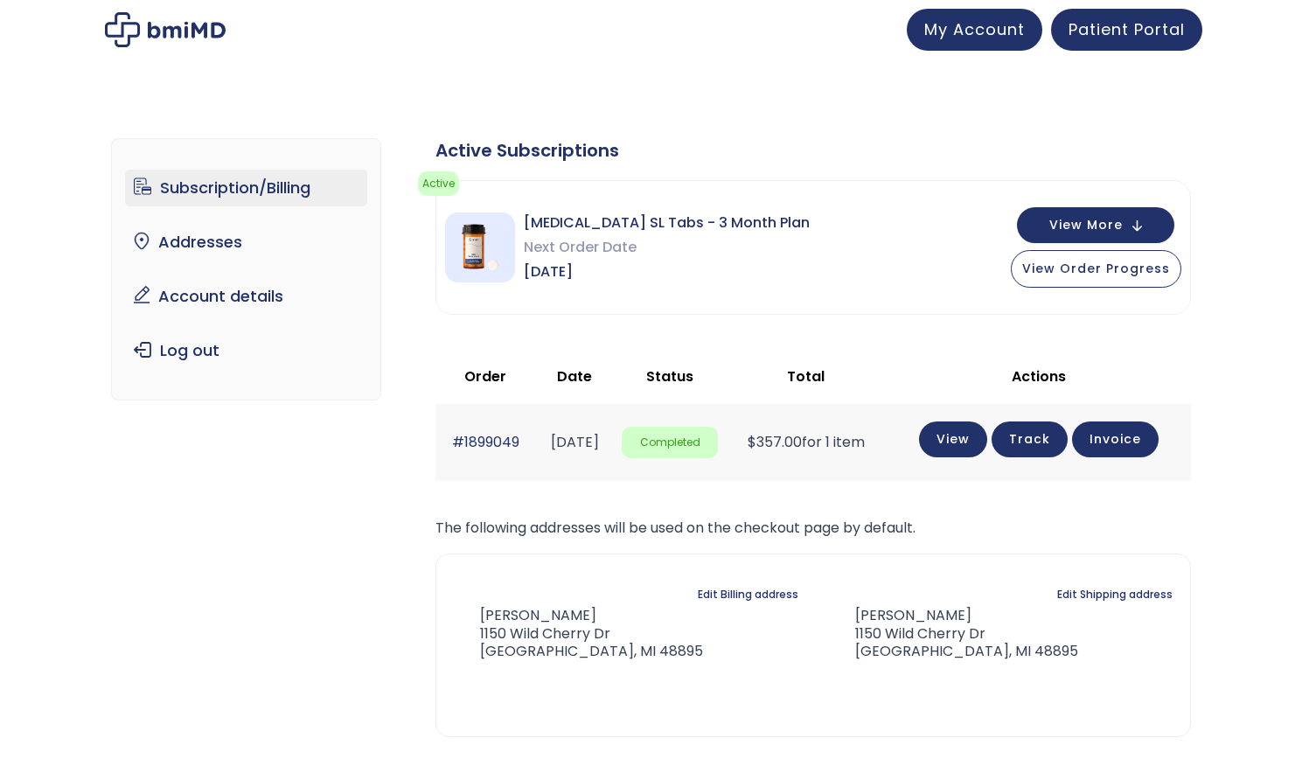  I want to click on a: Track, so click(1029, 439).